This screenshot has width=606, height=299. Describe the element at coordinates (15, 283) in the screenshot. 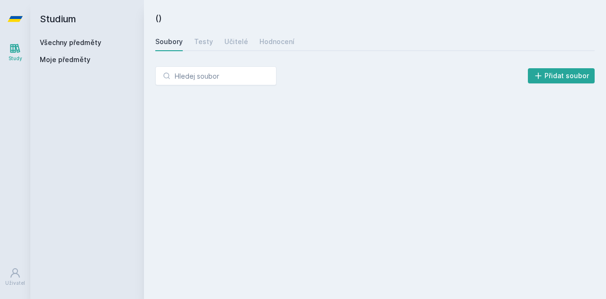

I see `div: Uživatel` at that location.